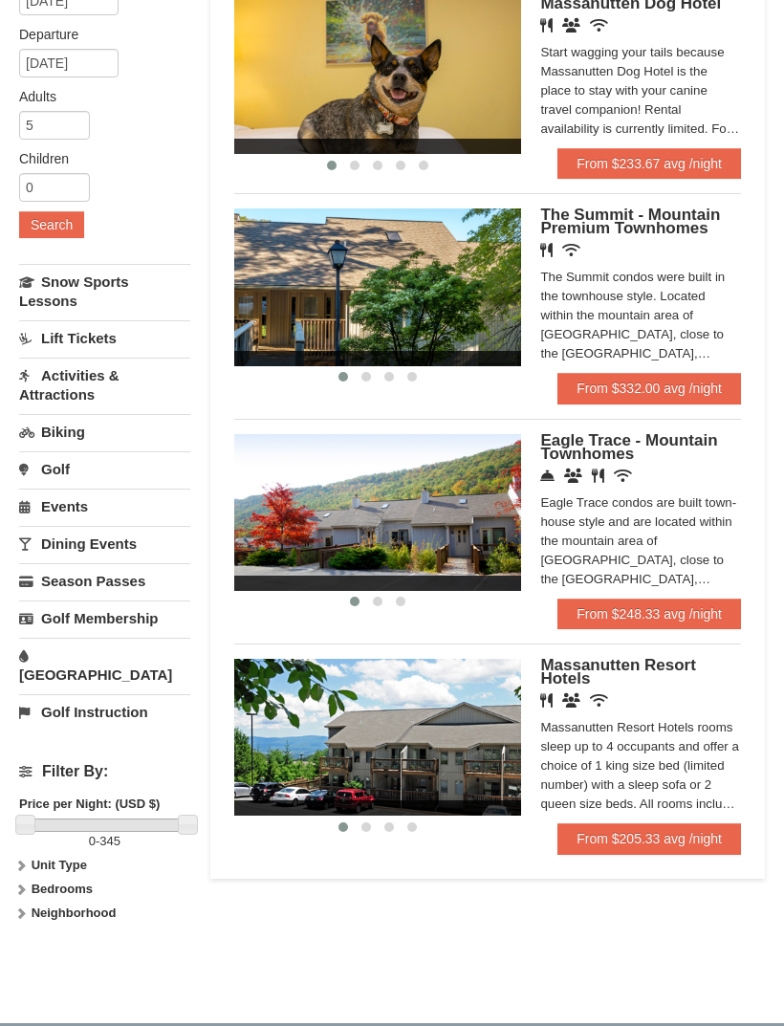  Describe the element at coordinates (573, 475) in the screenshot. I see `i: Conference Facilities` at that location.